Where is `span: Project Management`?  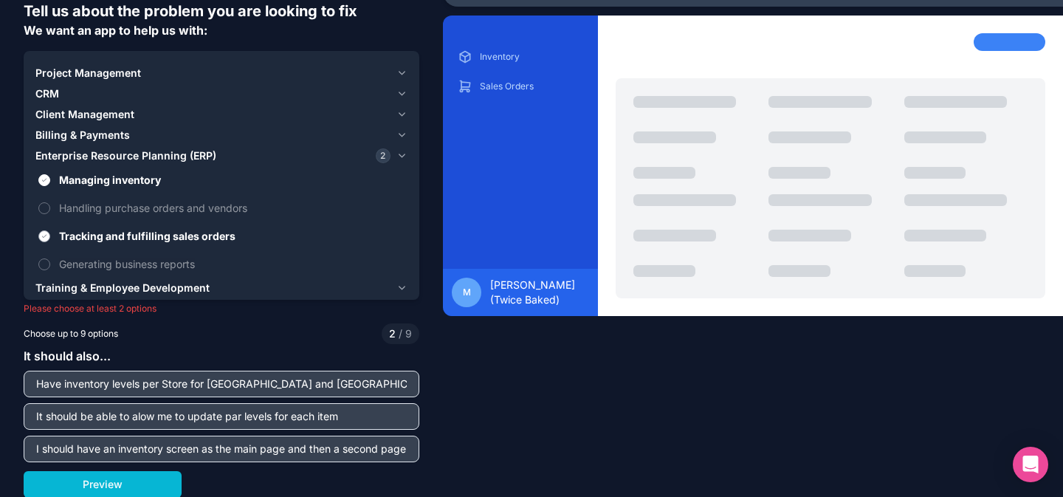
span: Project Management is located at coordinates (88, 73).